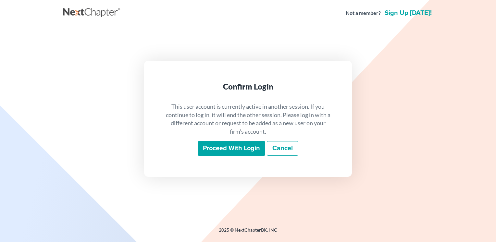 The height and width of the screenshot is (242, 496). What do you see at coordinates (248, 87) in the screenshot?
I see `div: Confirm Login` at bounding box center [248, 87].